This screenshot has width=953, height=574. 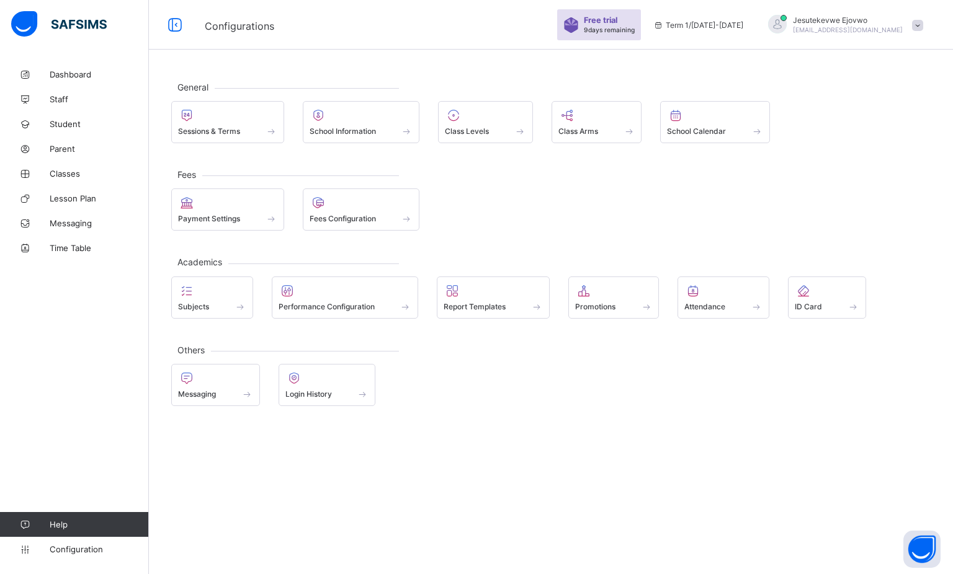 What do you see at coordinates (847, 20) in the screenshot?
I see `span: Jesutekevwe Ejovwo` at bounding box center [847, 20].